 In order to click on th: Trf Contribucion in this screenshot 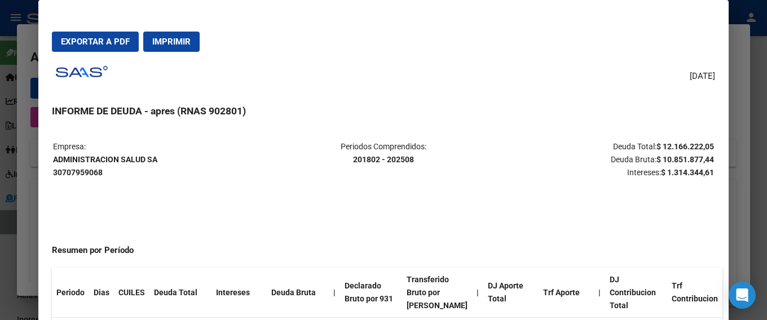, I will do `click(695, 293)`.